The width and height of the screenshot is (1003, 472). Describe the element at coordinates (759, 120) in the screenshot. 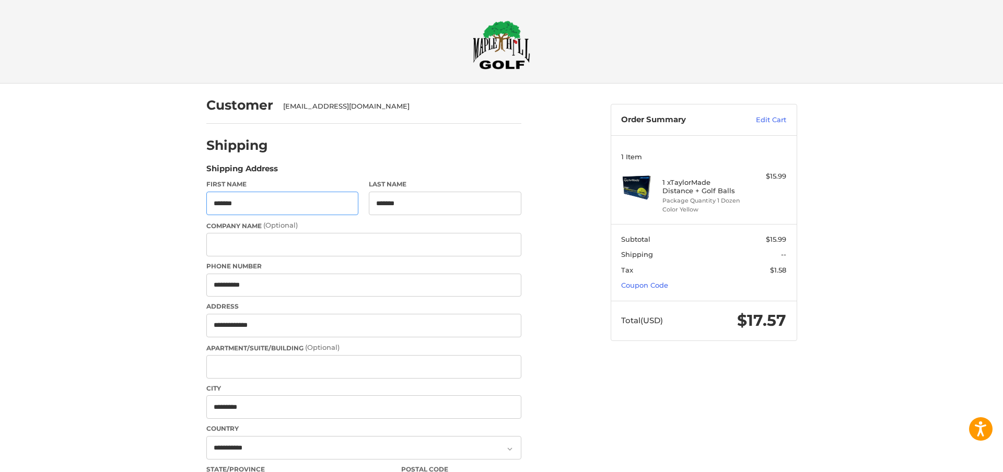

I see `a: Edit Cart` at that location.